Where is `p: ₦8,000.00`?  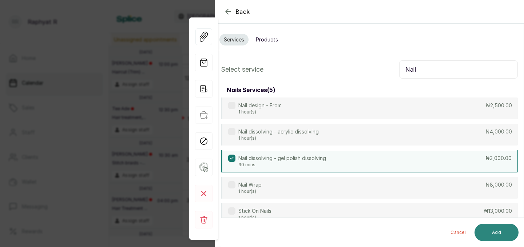 p: ₦8,000.00 is located at coordinates (498, 185).